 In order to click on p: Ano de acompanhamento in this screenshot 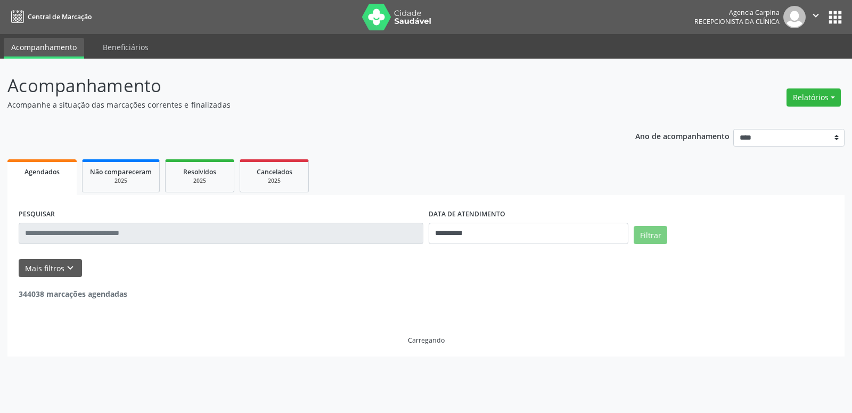, I will do `click(682, 135)`.